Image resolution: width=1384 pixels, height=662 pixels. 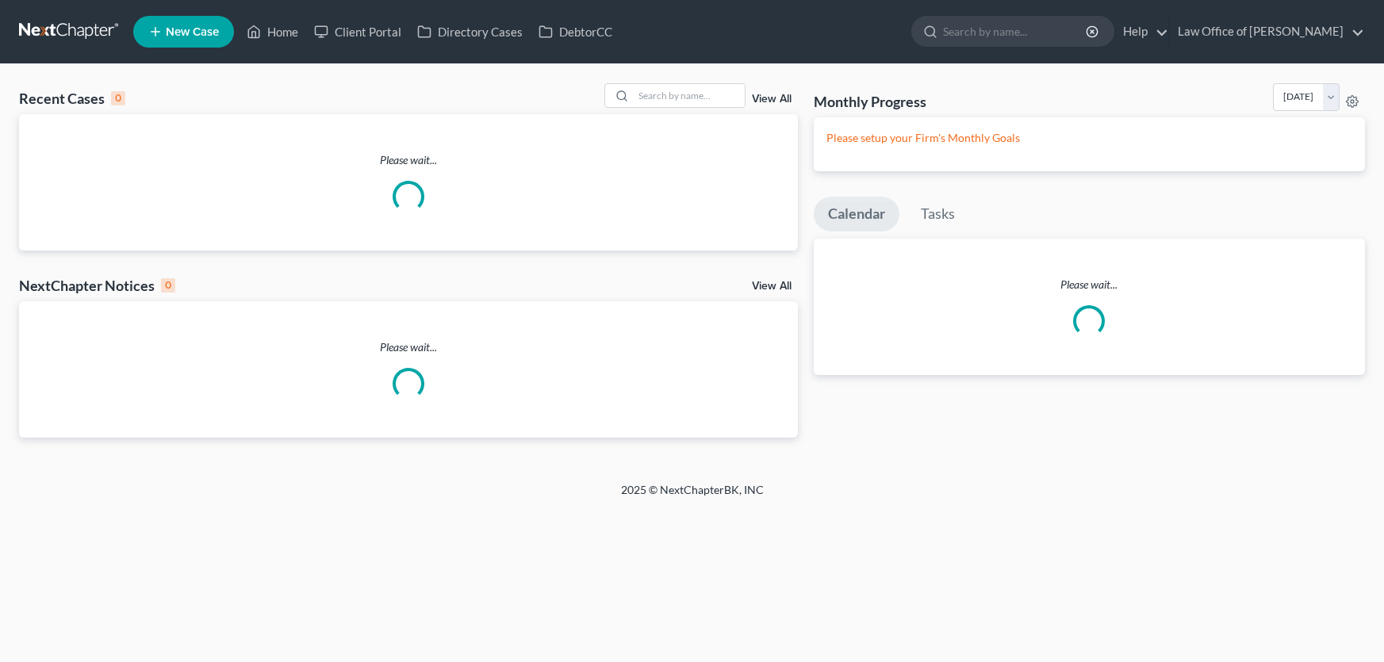 What do you see at coordinates (575, 32) in the screenshot?
I see `a: DebtorCC` at bounding box center [575, 32].